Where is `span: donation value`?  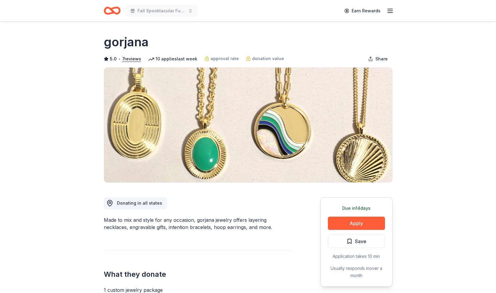 span: donation value is located at coordinates (268, 59).